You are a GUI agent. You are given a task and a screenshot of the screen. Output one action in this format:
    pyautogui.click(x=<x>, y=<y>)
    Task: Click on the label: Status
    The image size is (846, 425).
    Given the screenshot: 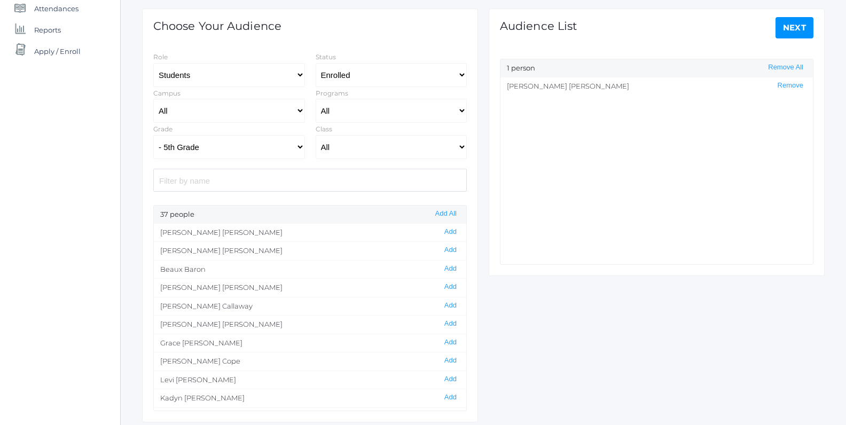 What is the action you would take?
    pyautogui.click(x=326, y=57)
    